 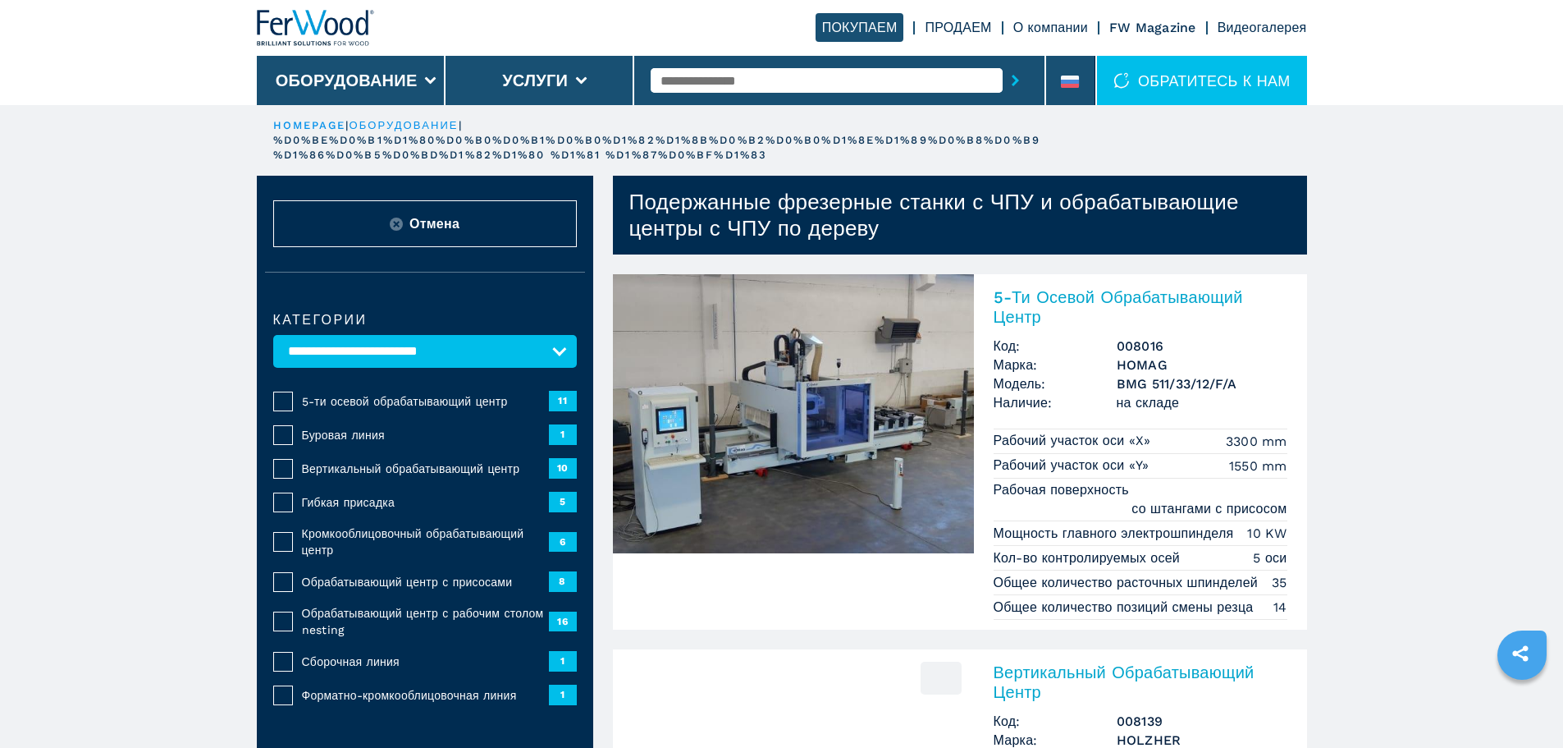 What do you see at coordinates (425, 621) in the screenshot?
I see `span: Обрабатывающий центр с рабочим столом nesting` at bounding box center [425, 621].